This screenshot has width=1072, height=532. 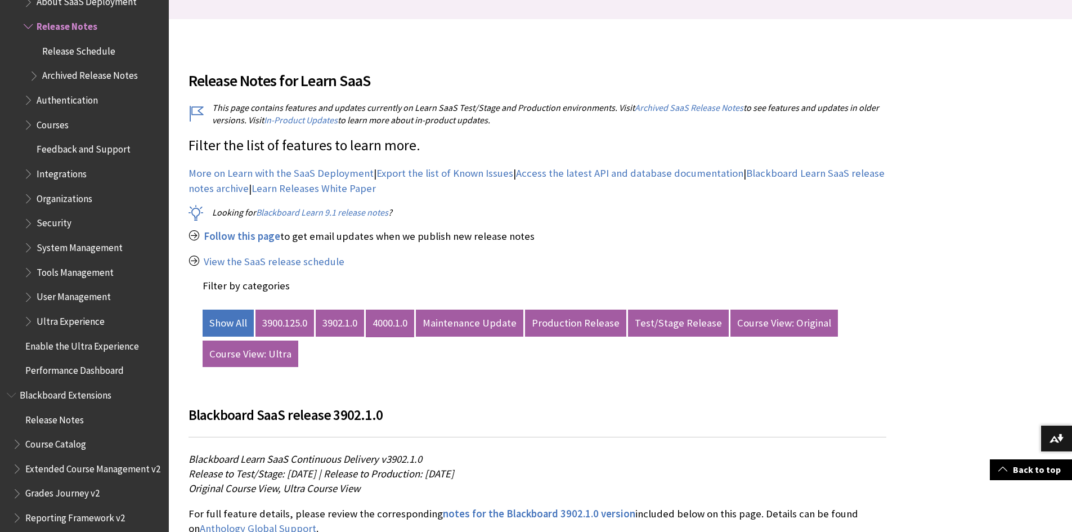 What do you see at coordinates (538, 212) in the screenshot?
I see `p: Looking for ?` at bounding box center [538, 212].